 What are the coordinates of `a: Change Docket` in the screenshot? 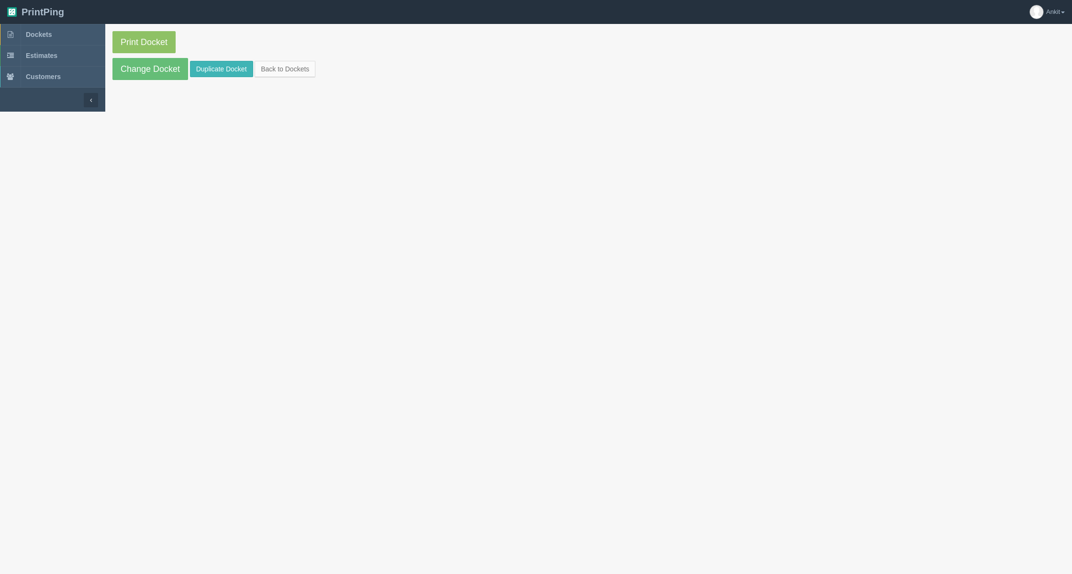 It's located at (150, 69).